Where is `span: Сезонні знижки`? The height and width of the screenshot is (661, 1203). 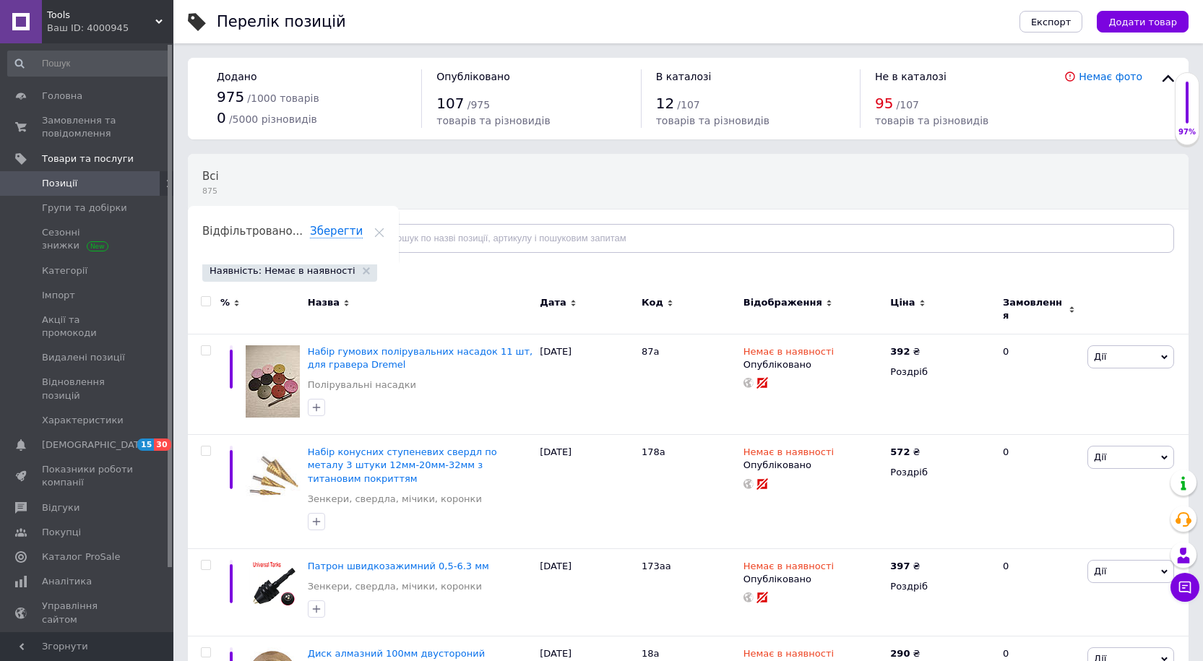 span: Сезонні знижки is located at coordinates (87, 239).